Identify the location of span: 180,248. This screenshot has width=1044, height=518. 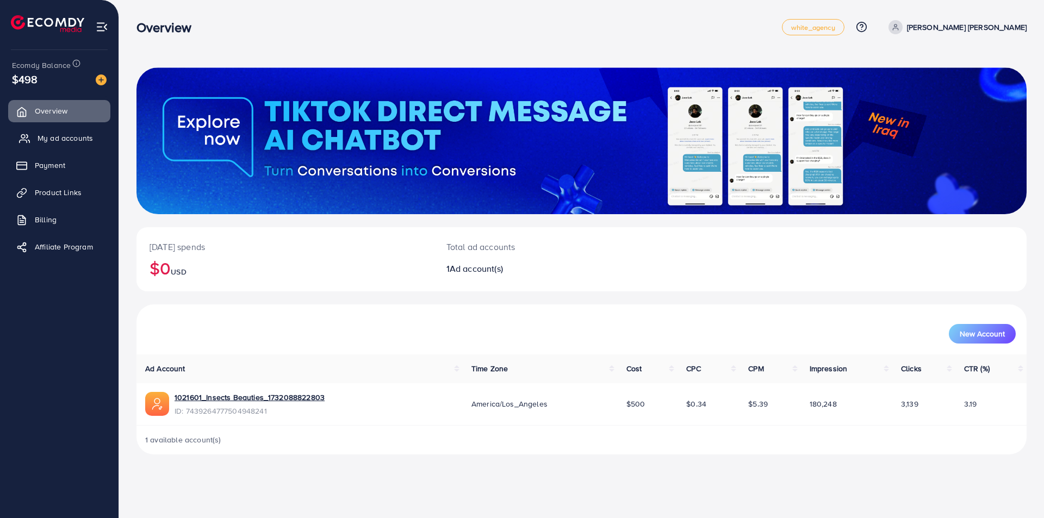
(823, 404).